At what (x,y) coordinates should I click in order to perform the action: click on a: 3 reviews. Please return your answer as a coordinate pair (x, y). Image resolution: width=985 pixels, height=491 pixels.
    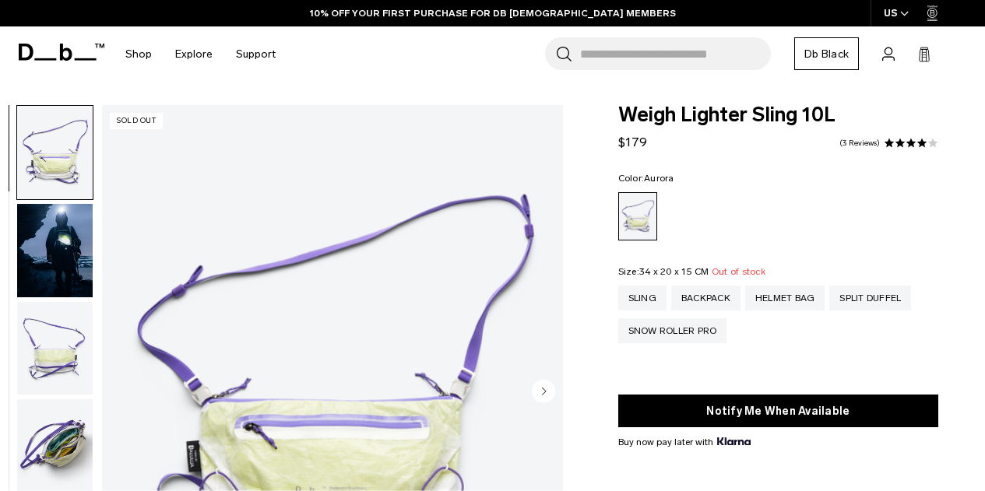
    Looking at the image, I should click on (859, 143).